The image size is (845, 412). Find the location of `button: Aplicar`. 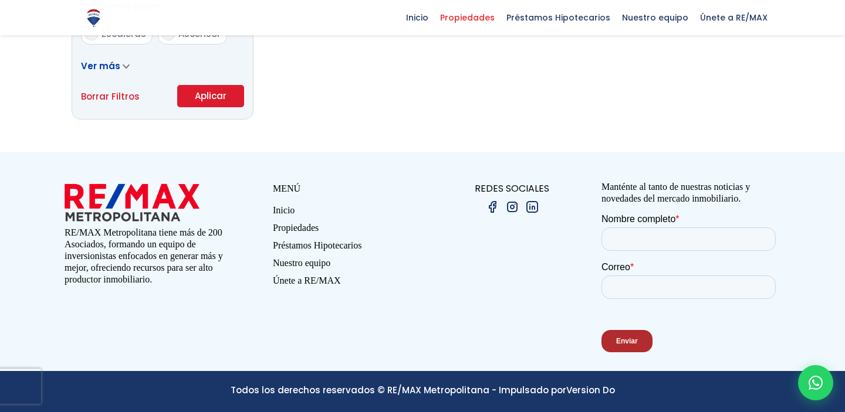

button: Aplicar is located at coordinates (211, 96).